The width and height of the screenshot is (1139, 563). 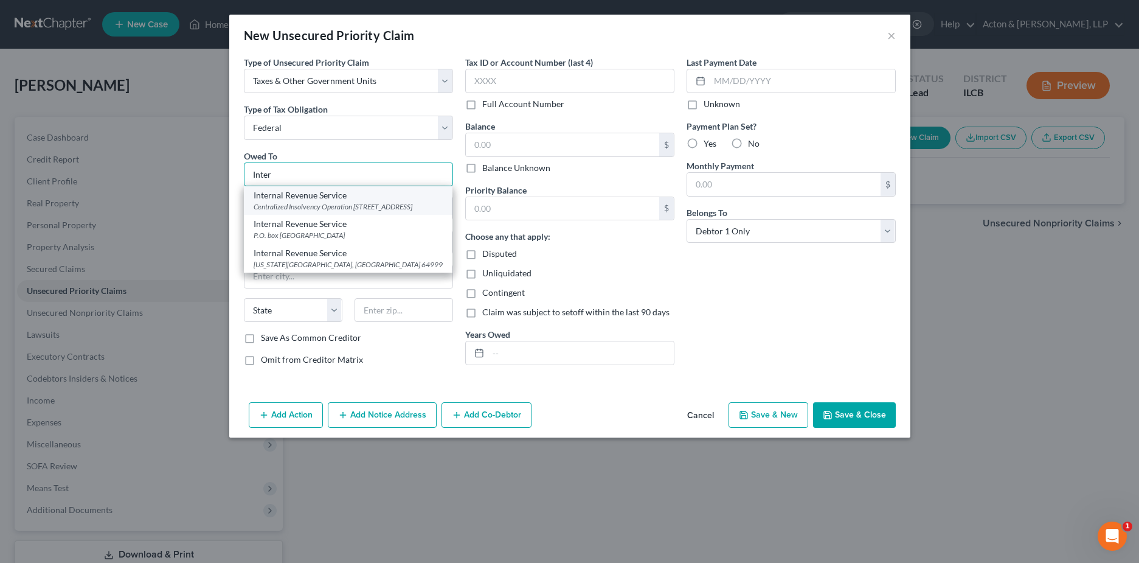 I want to click on label: Payment Plan Set?, so click(x=791, y=126).